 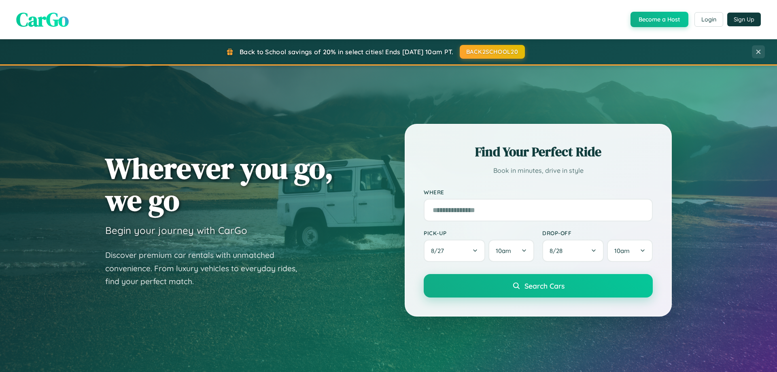 I want to click on button: Sign Up, so click(x=744, y=19).